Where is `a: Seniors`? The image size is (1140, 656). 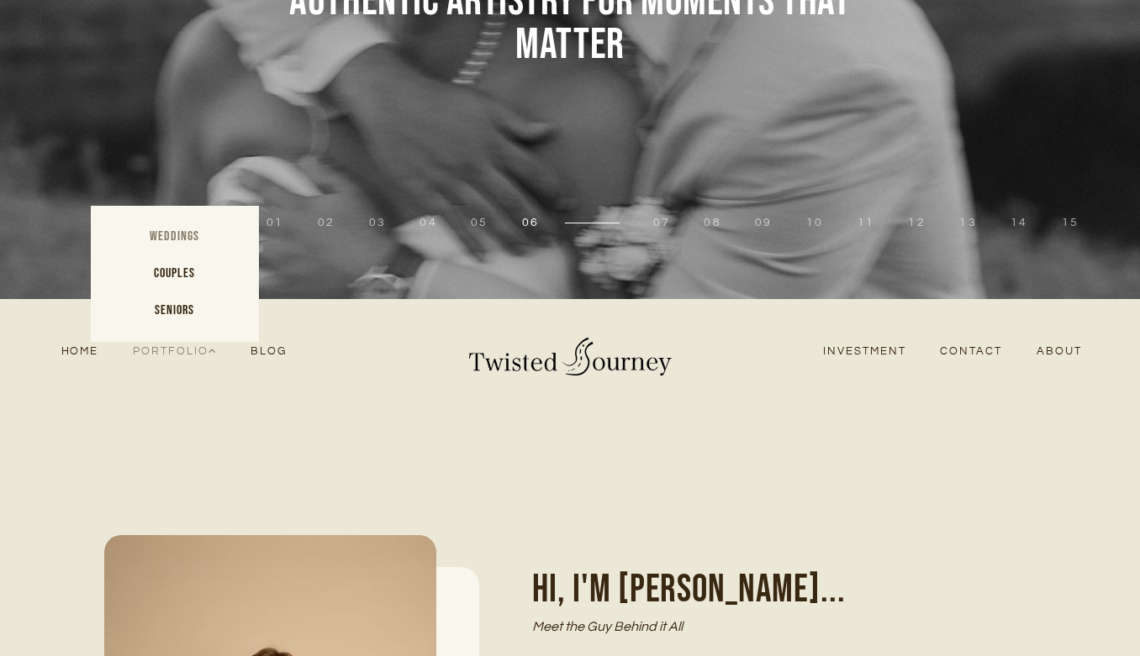
a: Seniors is located at coordinates (175, 311).